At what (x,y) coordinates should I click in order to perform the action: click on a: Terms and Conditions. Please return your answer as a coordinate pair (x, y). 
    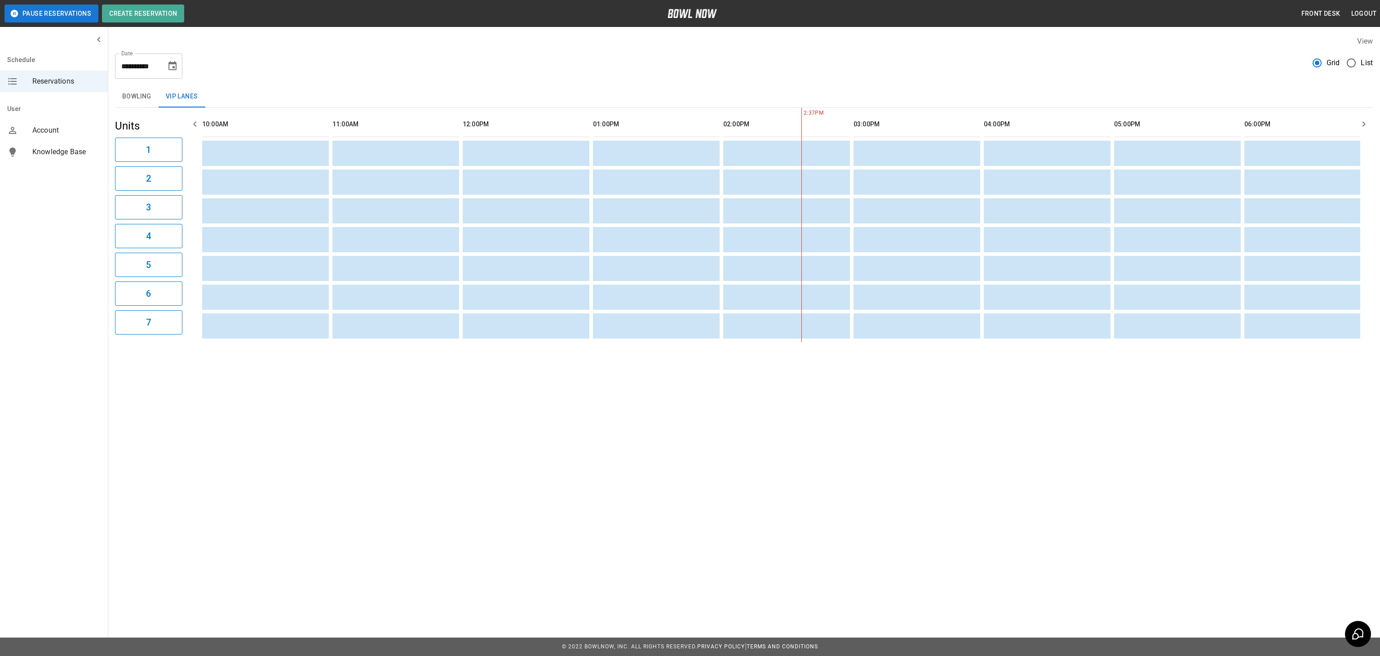
    Looking at the image, I should click on (782, 646).